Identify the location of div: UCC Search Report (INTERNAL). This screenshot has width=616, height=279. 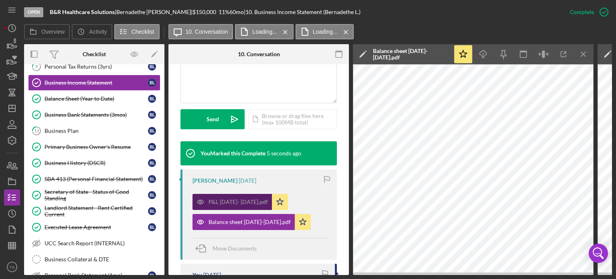
(102, 243).